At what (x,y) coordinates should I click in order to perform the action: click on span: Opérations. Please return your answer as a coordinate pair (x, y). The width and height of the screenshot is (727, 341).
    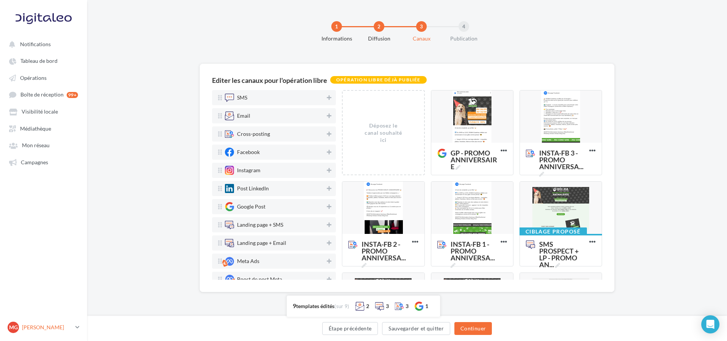
    Looking at the image, I should click on (33, 78).